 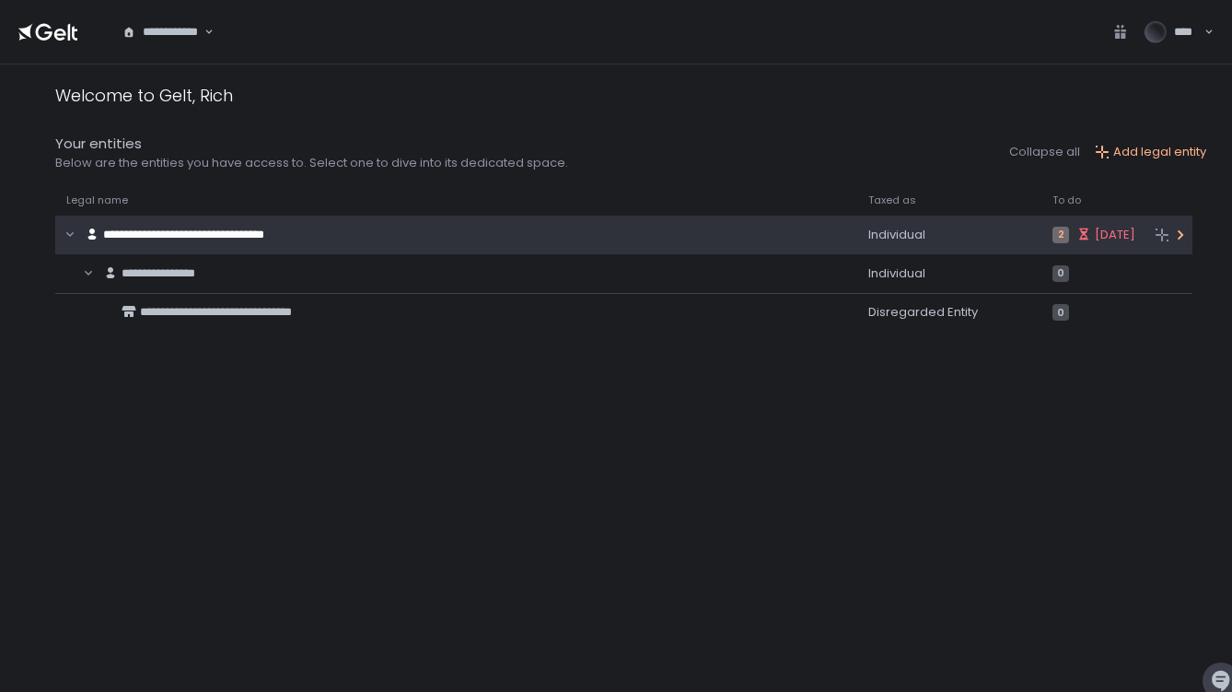 I want to click on div: Collapse all, so click(x=1044, y=152).